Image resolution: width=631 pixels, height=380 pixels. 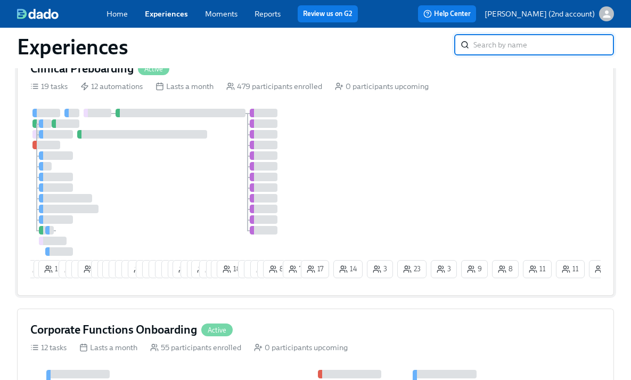 I want to click on button: Review us on G2, so click(x=327, y=14).